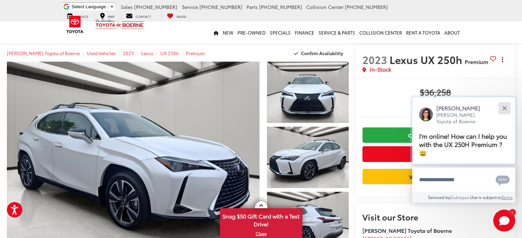  What do you see at coordinates (460, 197) in the screenshot?
I see `a: Gubagoo.` at bounding box center [460, 197].